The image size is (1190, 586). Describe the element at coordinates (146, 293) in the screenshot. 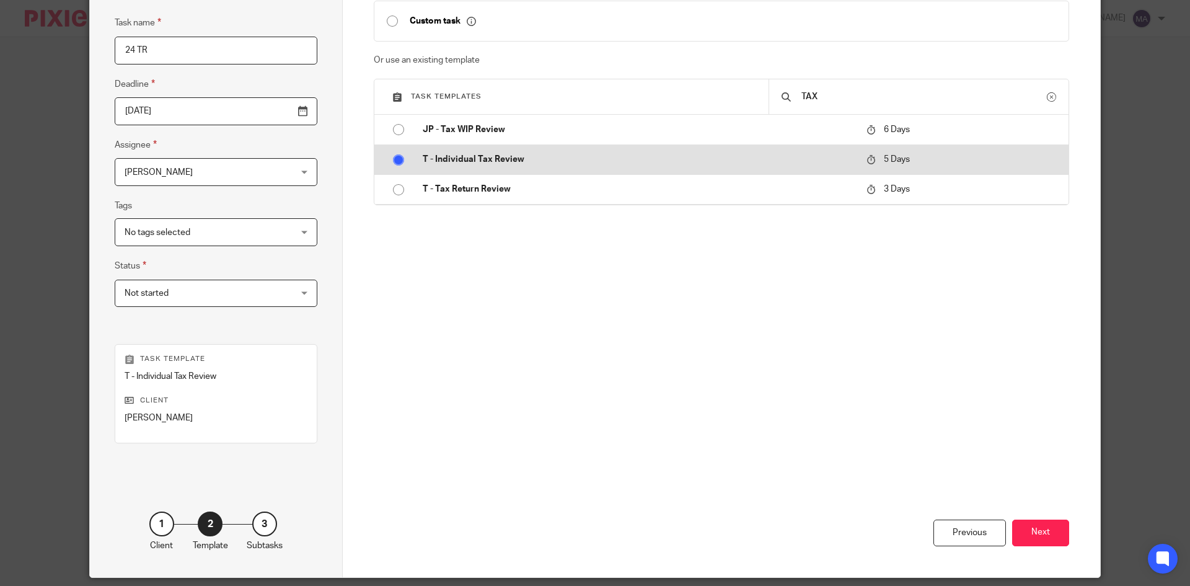

I see `span: Not started` at that location.